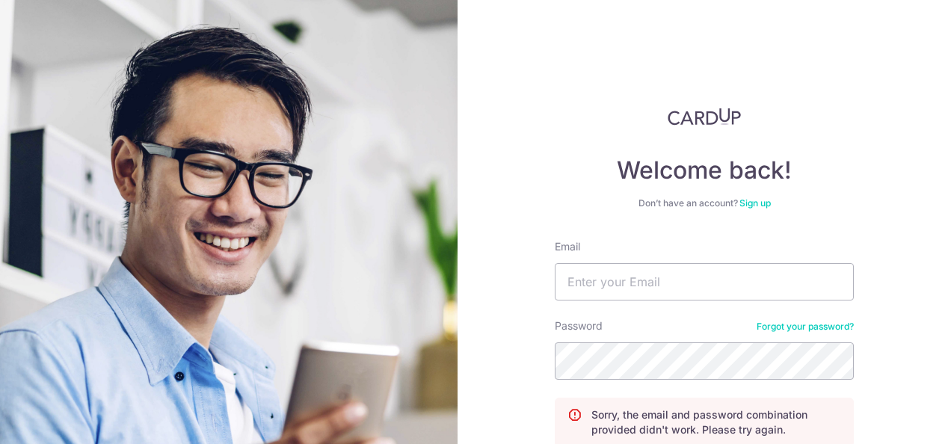  What do you see at coordinates (704, 170) in the screenshot?
I see `h4: Welcome back!` at bounding box center [704, 170].